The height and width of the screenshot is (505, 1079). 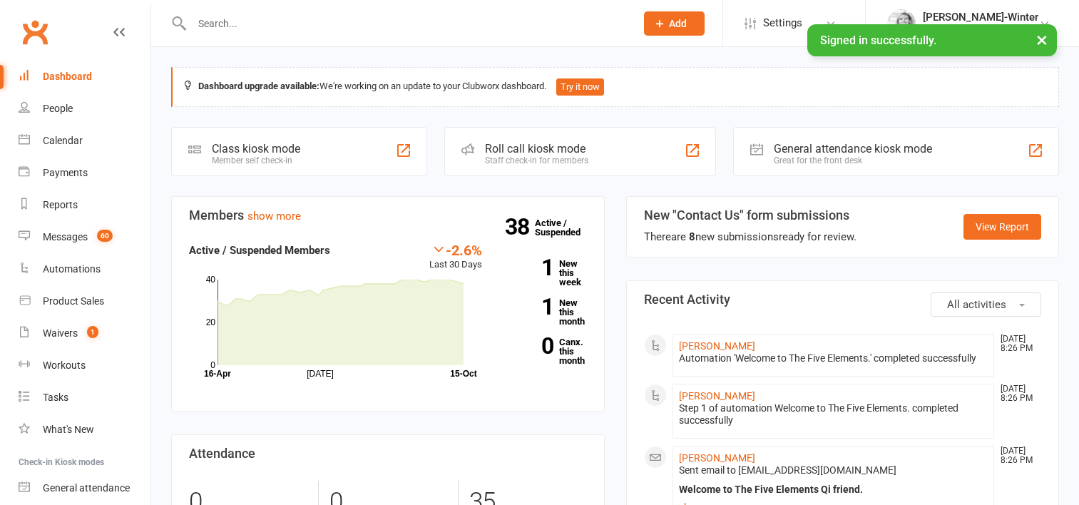 I want to click on div: Welcome to The Five Elements Qi friend., so click(x=833, y=489).